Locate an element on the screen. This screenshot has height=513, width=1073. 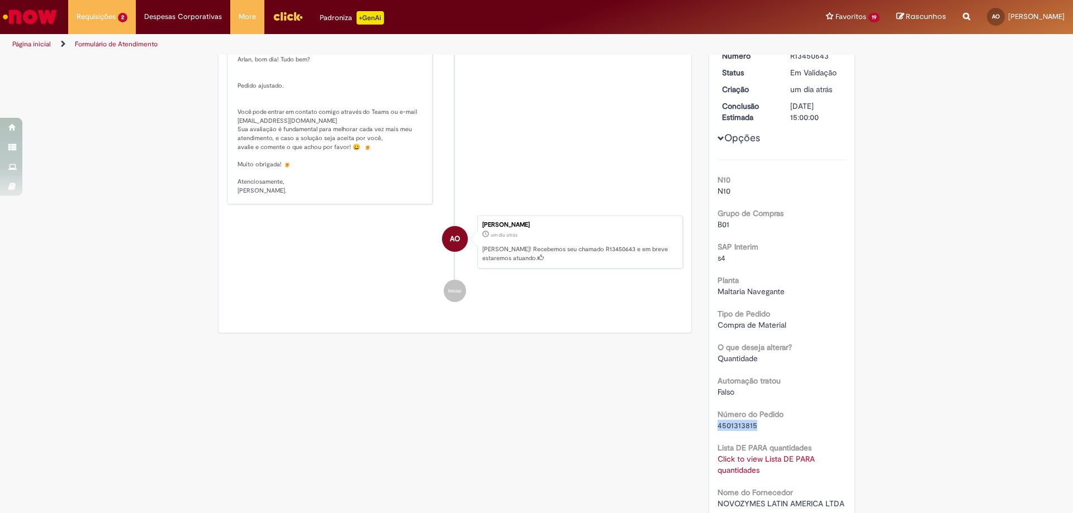
img: ServiceNow is located at coordinates (30, 17).